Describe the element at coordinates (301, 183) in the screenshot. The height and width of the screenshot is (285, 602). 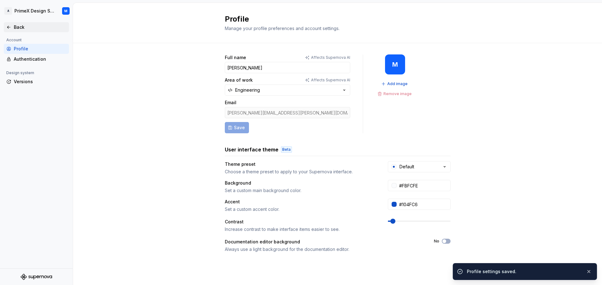
I see `div: Background` at that location.